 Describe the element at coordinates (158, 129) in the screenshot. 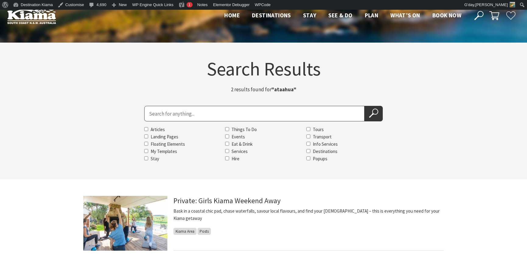

I see `label: Articles` at that location.